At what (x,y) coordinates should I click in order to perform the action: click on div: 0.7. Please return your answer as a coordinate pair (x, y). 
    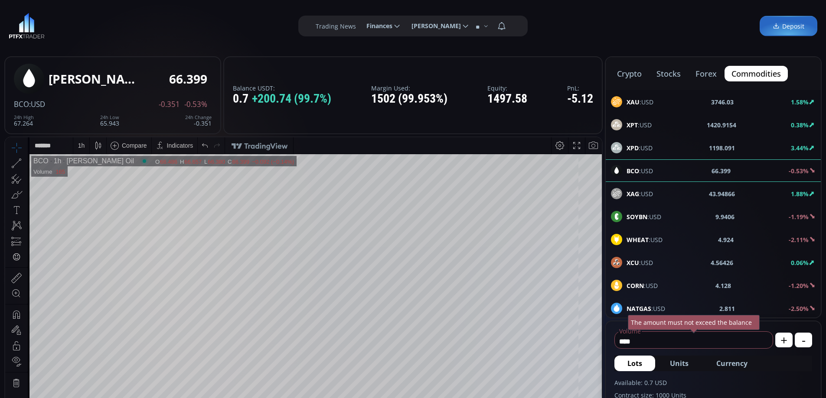
    Looking at the image, I should click on (282, 99).